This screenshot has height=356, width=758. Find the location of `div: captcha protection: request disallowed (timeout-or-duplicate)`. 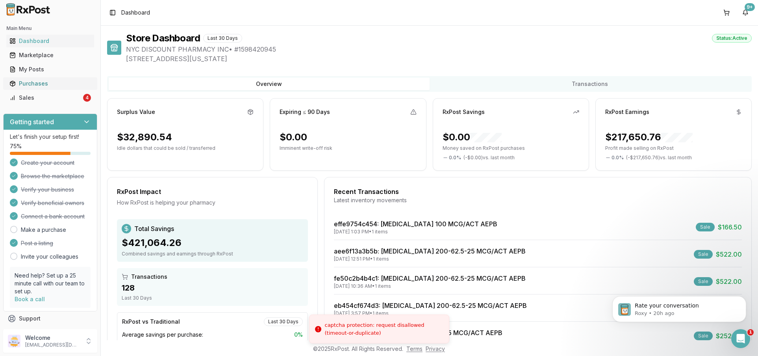

div: captcha protection: request disallowed (timeout-or-duplicate) is located at coordinates (384, 328).